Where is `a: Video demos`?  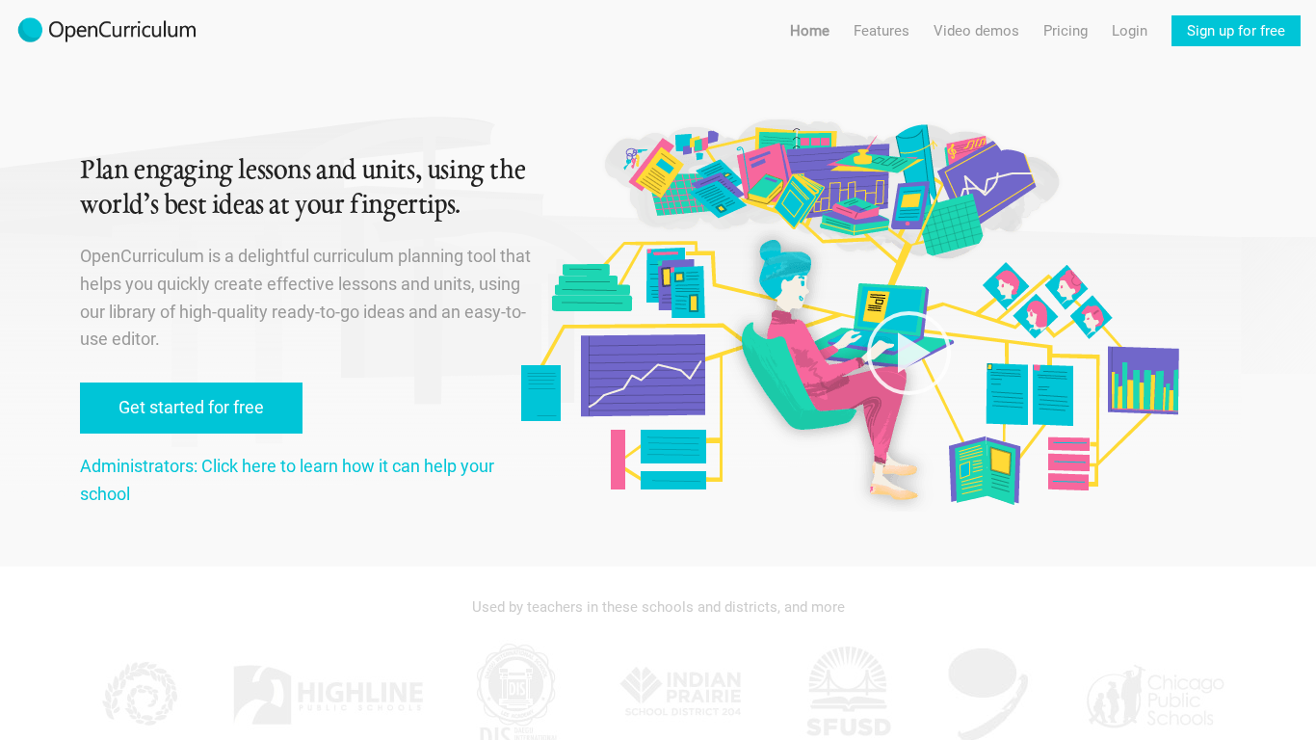
a: Video demos is located at coordinates (976, 31).